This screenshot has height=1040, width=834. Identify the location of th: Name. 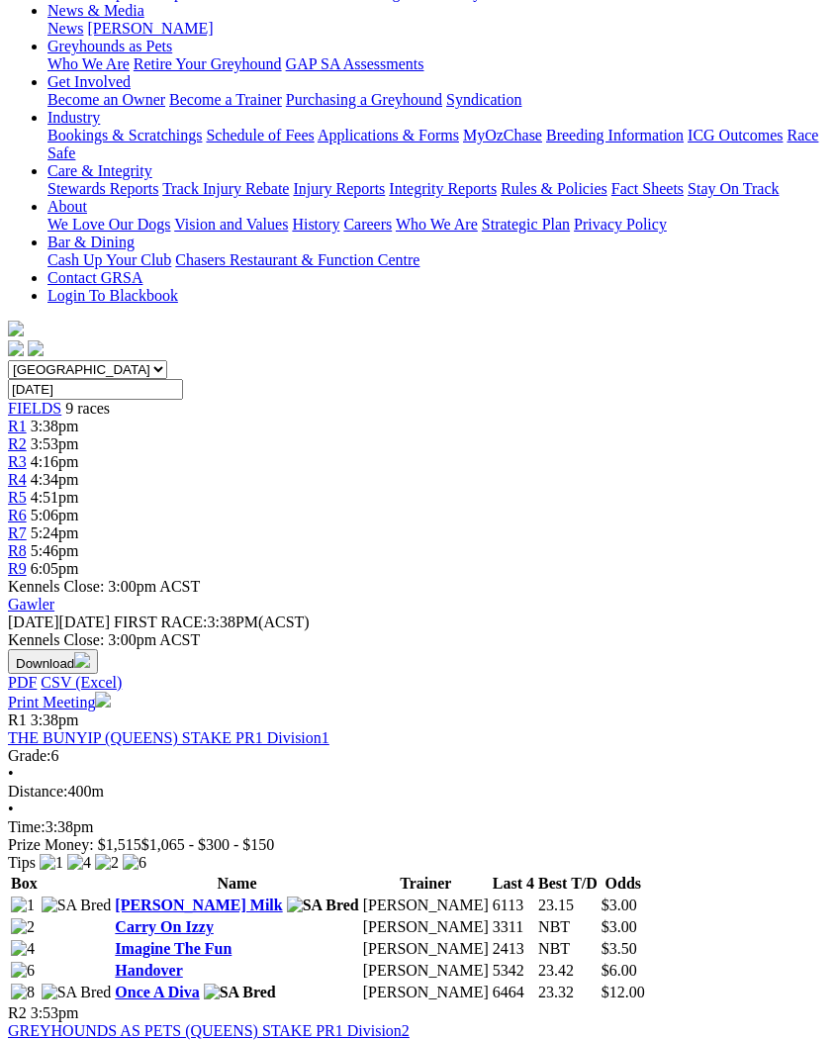
(236, 883).